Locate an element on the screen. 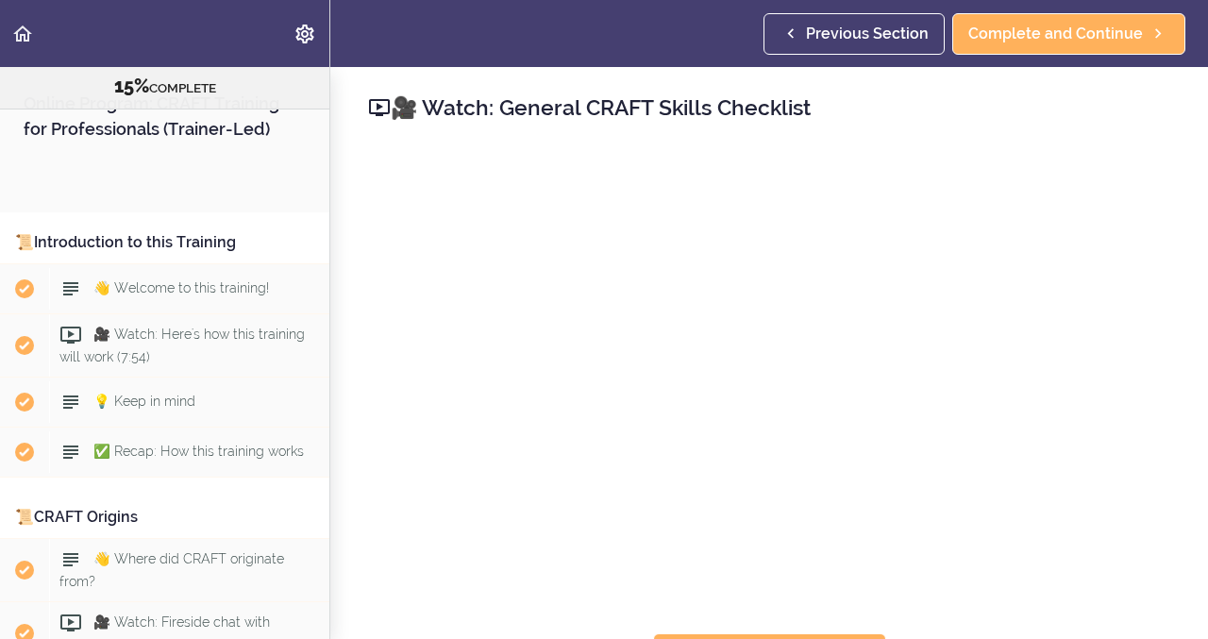 This screenshot has width=1208, height=639. div: COMPLETE is located at coordinates (164, 87).